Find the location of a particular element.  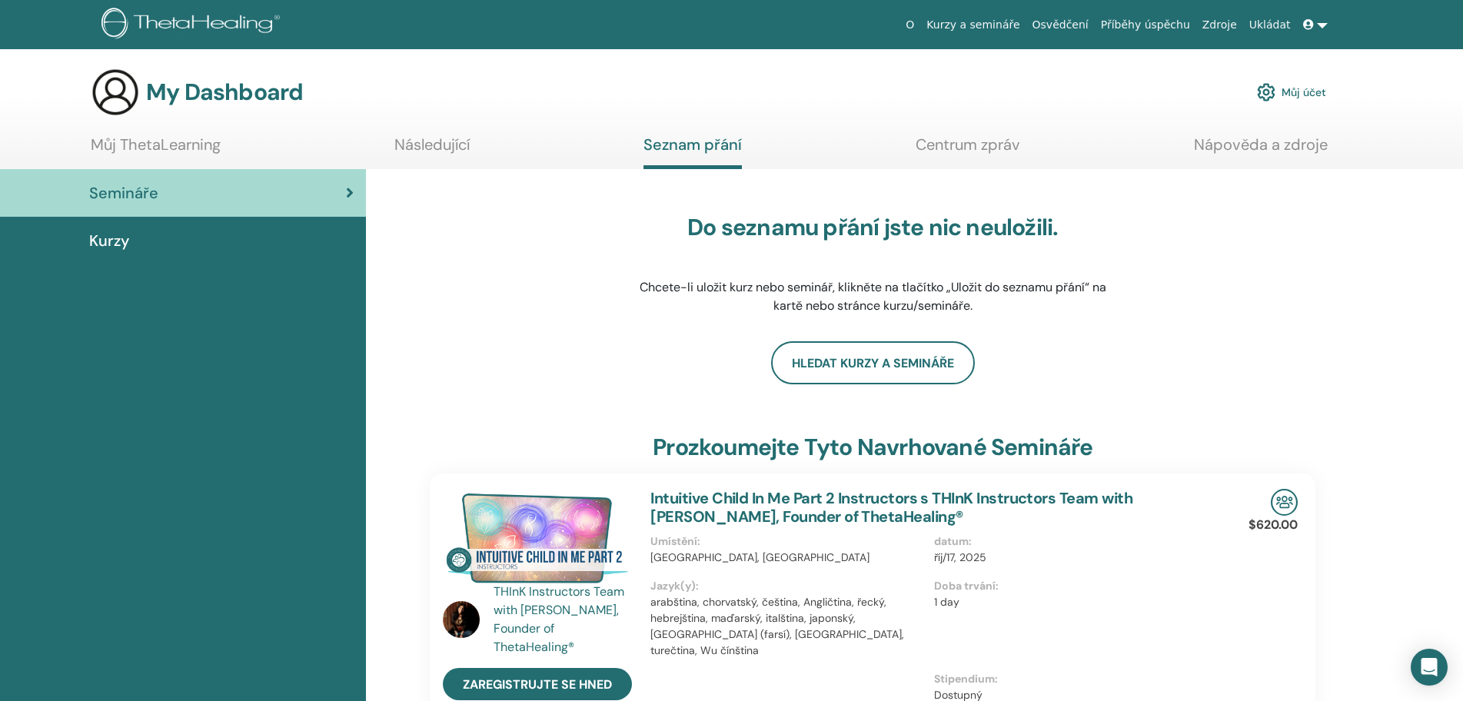

a: Zaregistrujte se hned is located at coordinates (537, 684).